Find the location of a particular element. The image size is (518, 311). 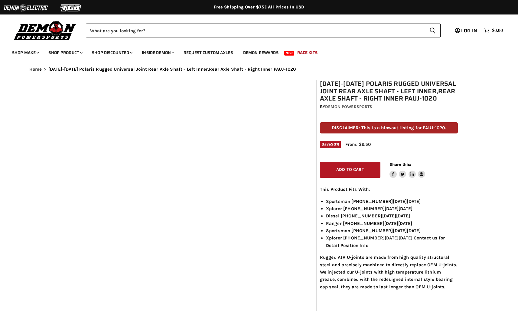

a: Race Kits is located at coordinates (307, 53).